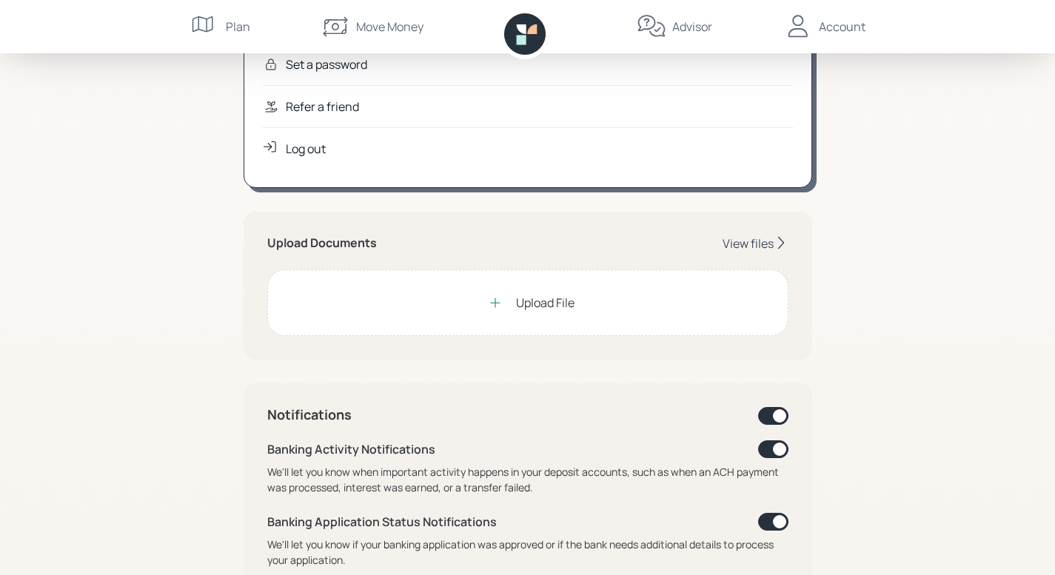 The width and height of the screenshot is (1055, 575). I want to click on div: Account, so click(841, 27).